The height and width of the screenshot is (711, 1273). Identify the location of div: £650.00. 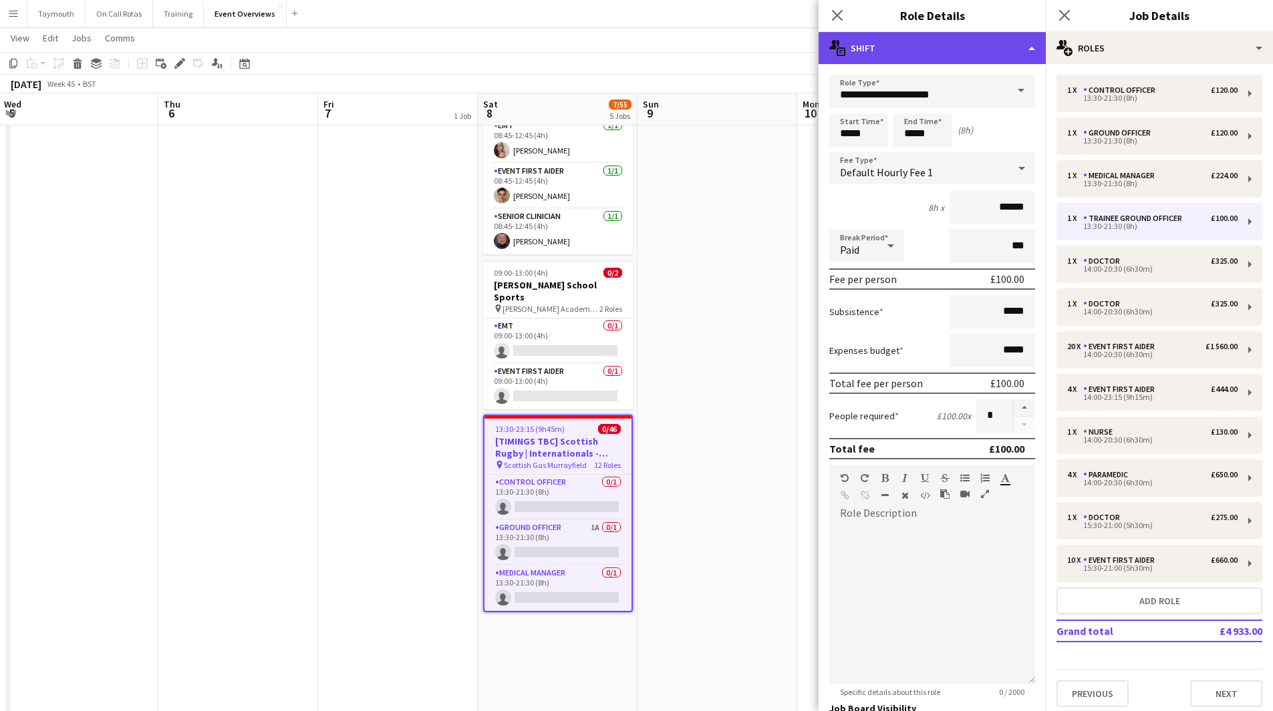
(1224, 475).